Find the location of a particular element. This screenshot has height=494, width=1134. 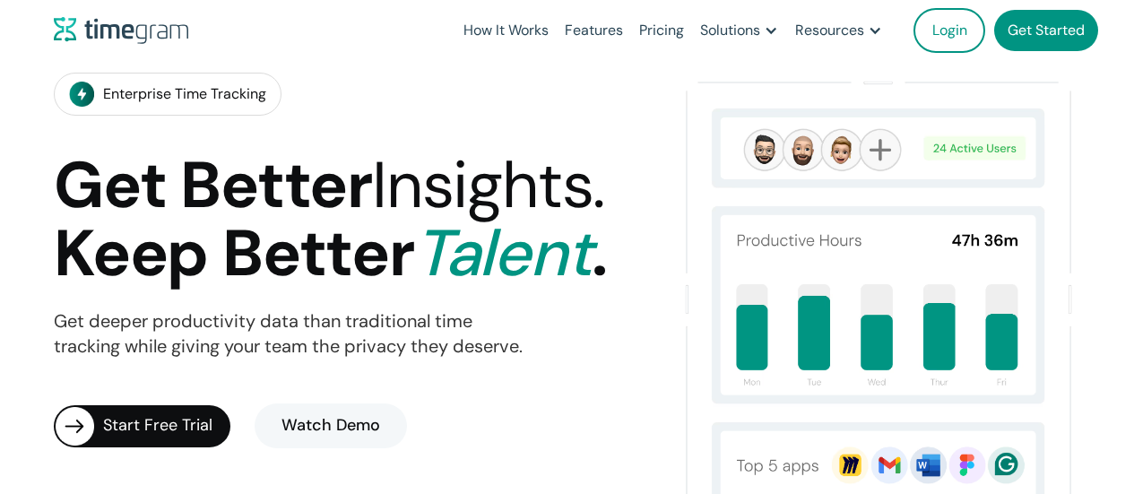

div: Solutions is located at coordinates (730, 30).